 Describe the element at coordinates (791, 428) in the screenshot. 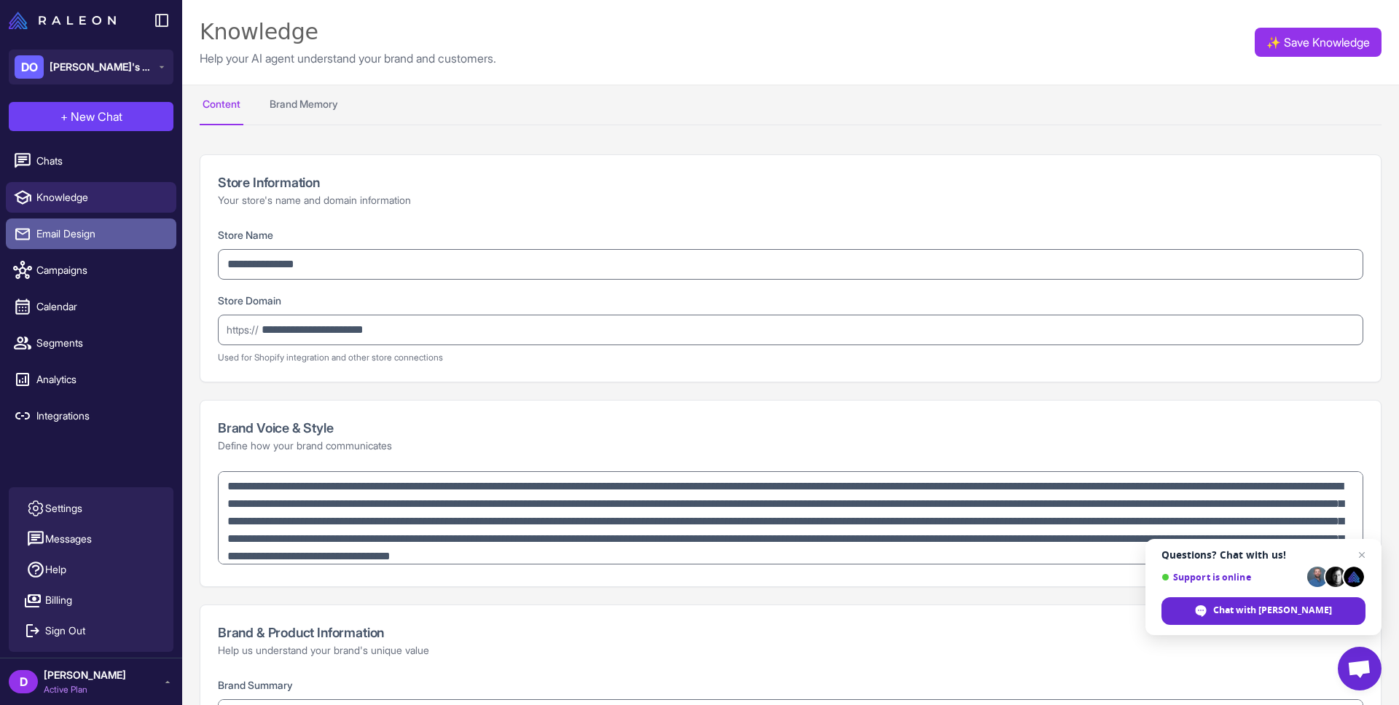

I see `h2: Brand Voice & Style` at that location.